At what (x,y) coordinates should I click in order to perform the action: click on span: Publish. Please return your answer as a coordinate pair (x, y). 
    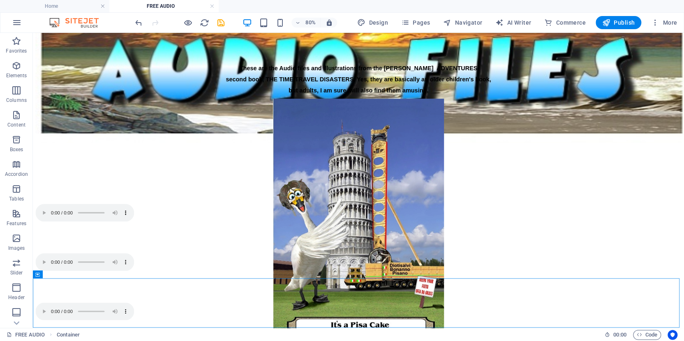
    Looking at the image, I should click on (618, 23).